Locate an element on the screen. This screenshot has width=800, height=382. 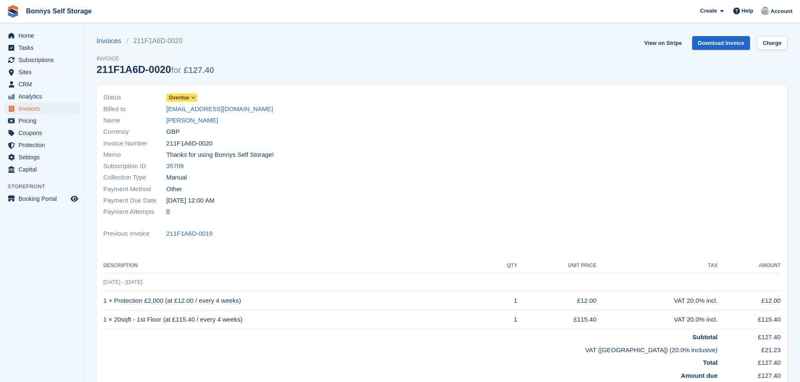
span: Payment Method is located at coordinates (135, 189).